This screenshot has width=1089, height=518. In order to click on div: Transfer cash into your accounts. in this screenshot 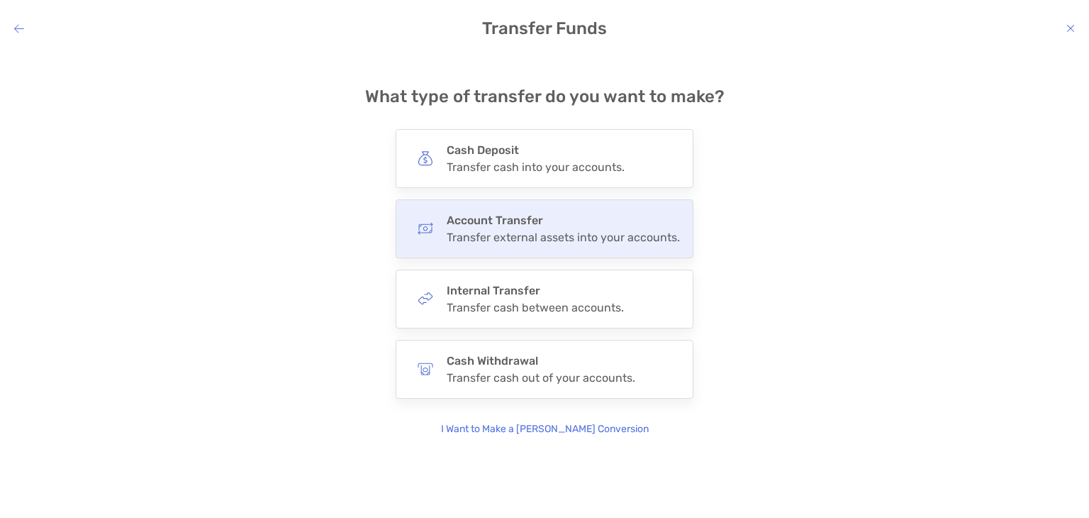, I will do `click(535, 167)`.